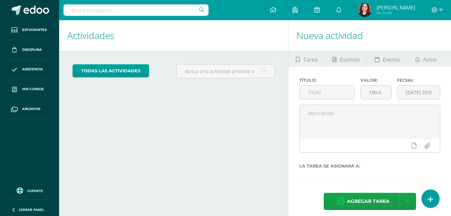  What do you see at coordinates (376, 92) in the screenshot?
I see `input: Puntos máximos` at bounding box center [376, 92].